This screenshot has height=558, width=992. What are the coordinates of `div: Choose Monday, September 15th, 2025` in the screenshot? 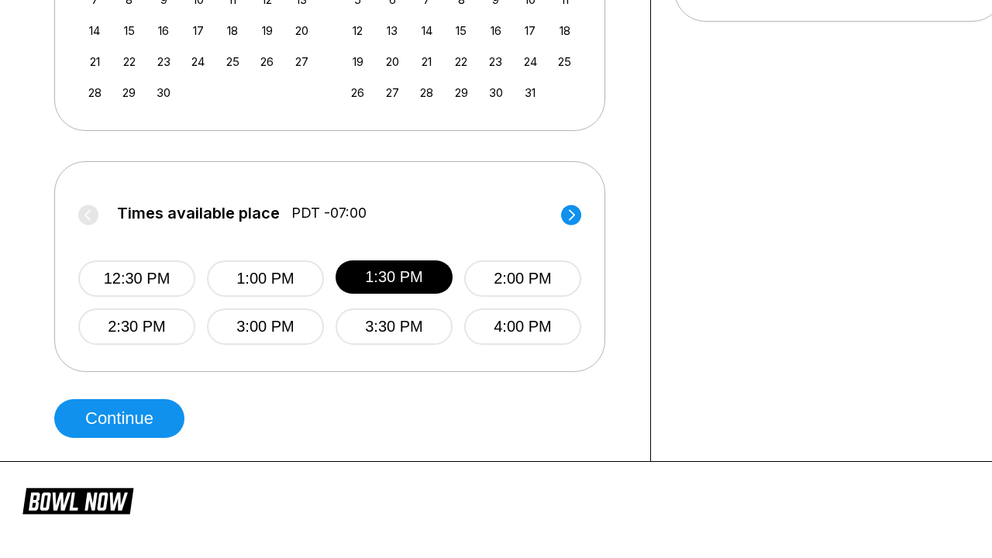 It's located at (129, 30).